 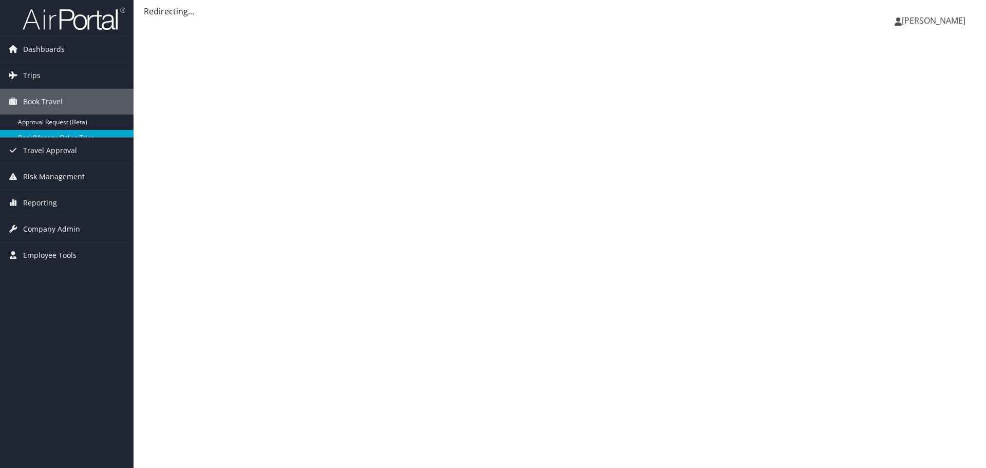 I want to click on span: Dashboards, so click(x=44, y=49).